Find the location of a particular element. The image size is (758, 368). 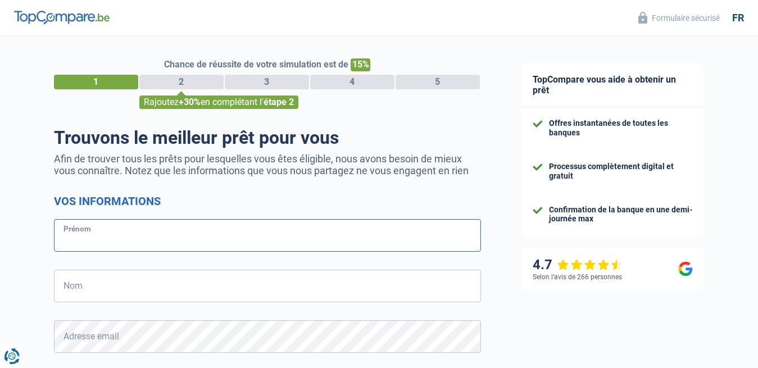

img: TopCompare Logo is located at coordinates (62, 17).